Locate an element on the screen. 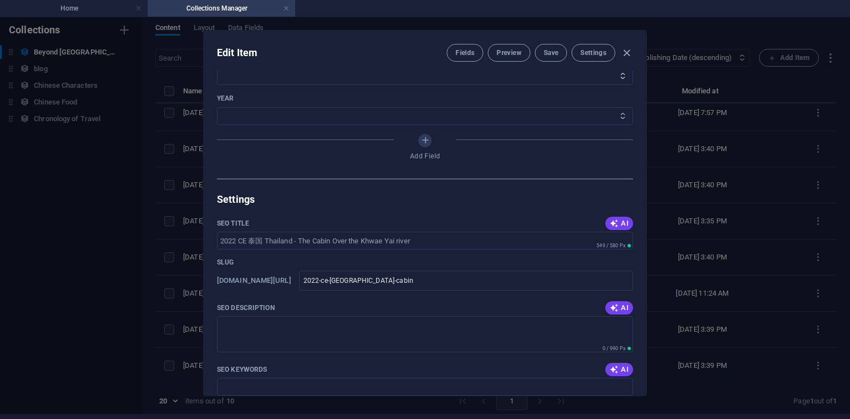 The width and height of the screenshot is (850, 419). span: Preview is located at coordinates (509, 53).